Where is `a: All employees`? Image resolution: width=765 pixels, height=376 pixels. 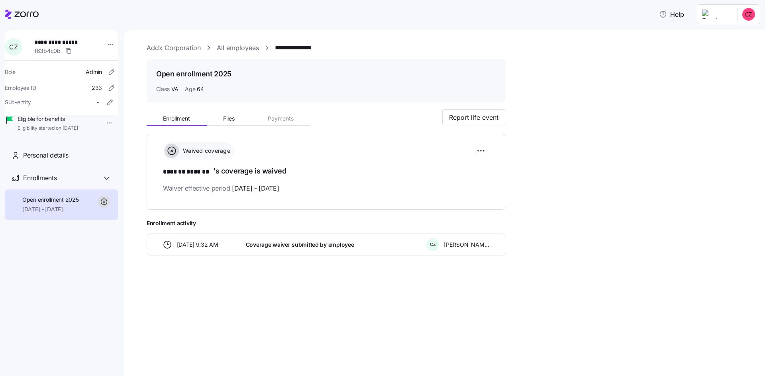
a: All employees is located at coordinates (238, 48).